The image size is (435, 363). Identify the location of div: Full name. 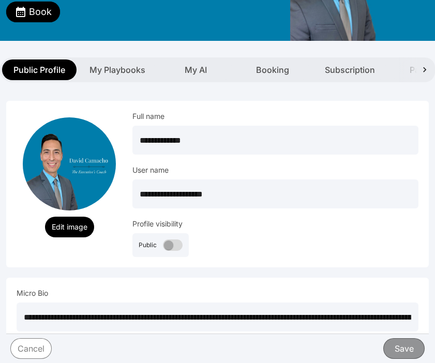
(275, 118).